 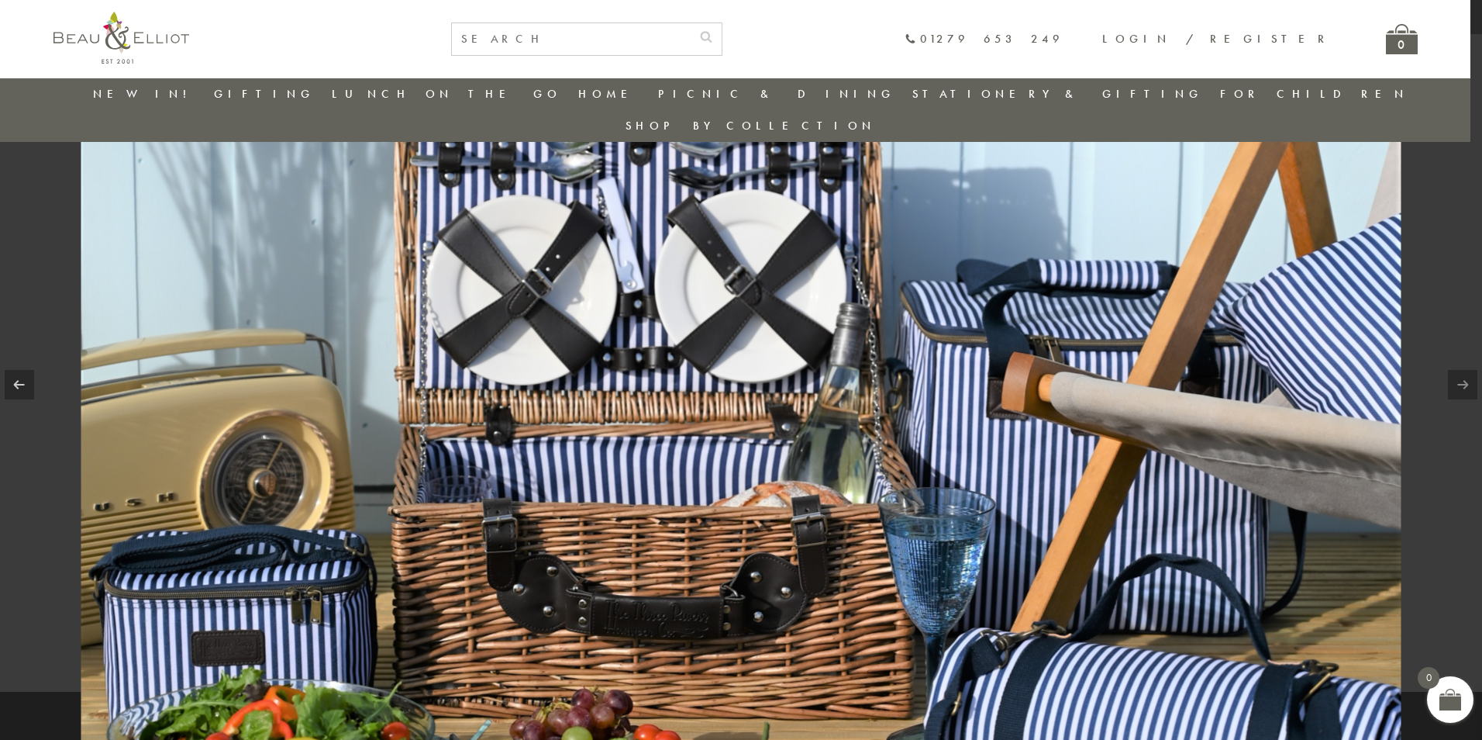 I want to click on a: Lunch On The Go, so click(x=447, y=94).